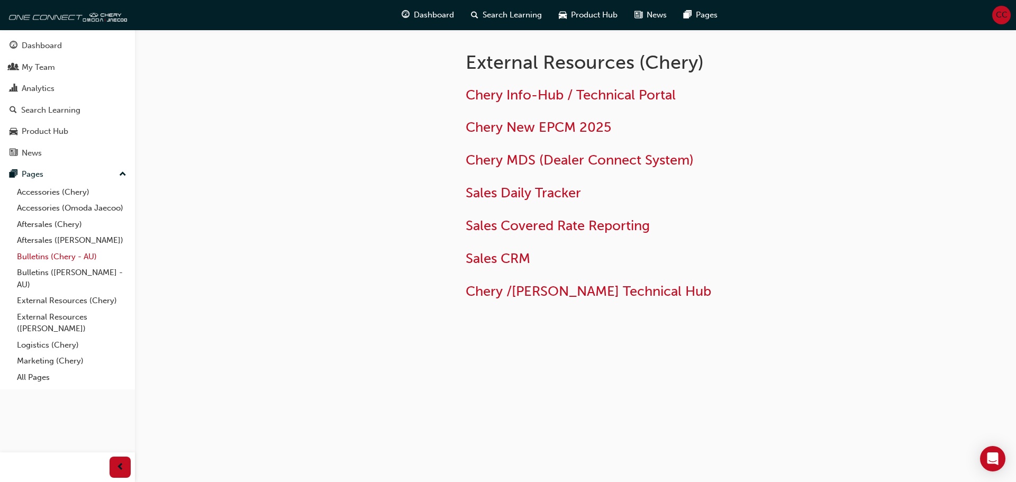  I want to click on h1: External Resources (Chery), so click(639, 62).